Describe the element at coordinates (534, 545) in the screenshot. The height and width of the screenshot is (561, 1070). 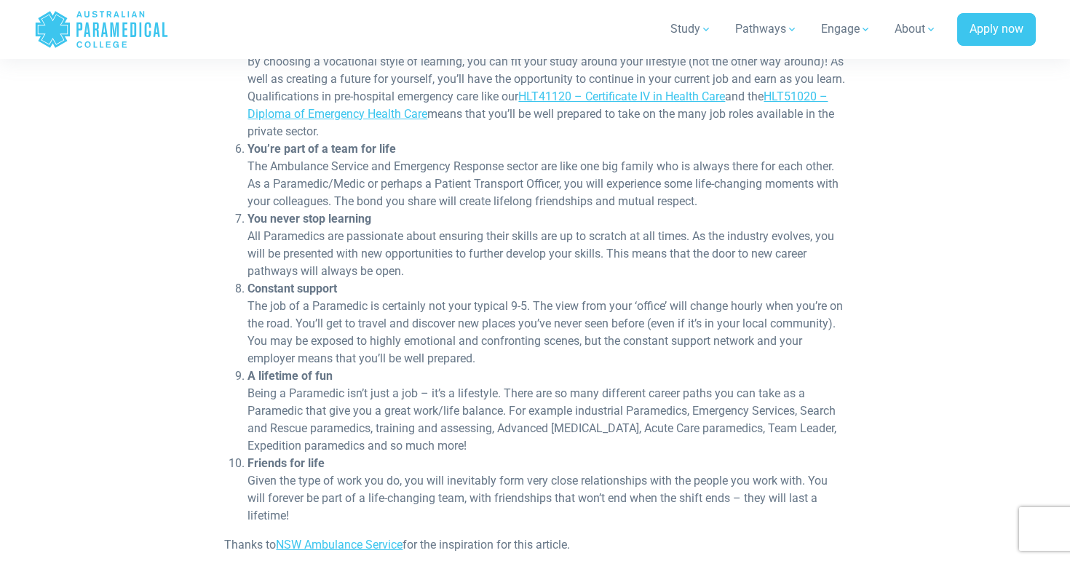
I see `p: Thanks to for the inspiration for this article.` at that location.